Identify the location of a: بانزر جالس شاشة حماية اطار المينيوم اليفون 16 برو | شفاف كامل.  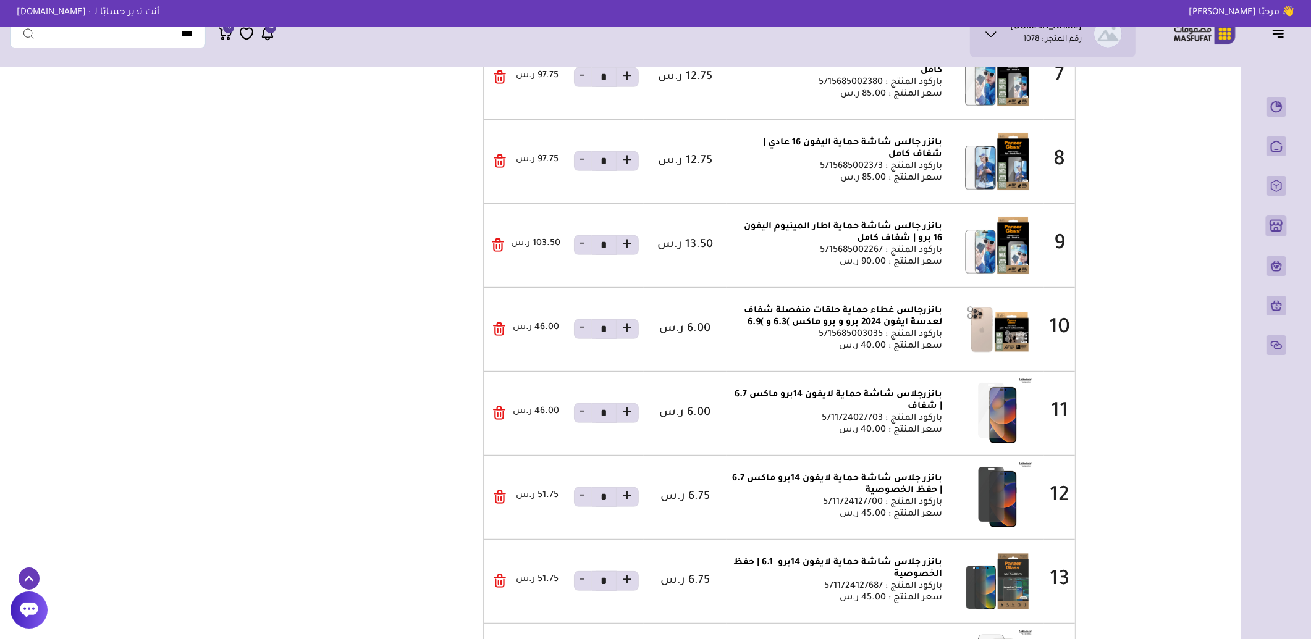
(841, 233).